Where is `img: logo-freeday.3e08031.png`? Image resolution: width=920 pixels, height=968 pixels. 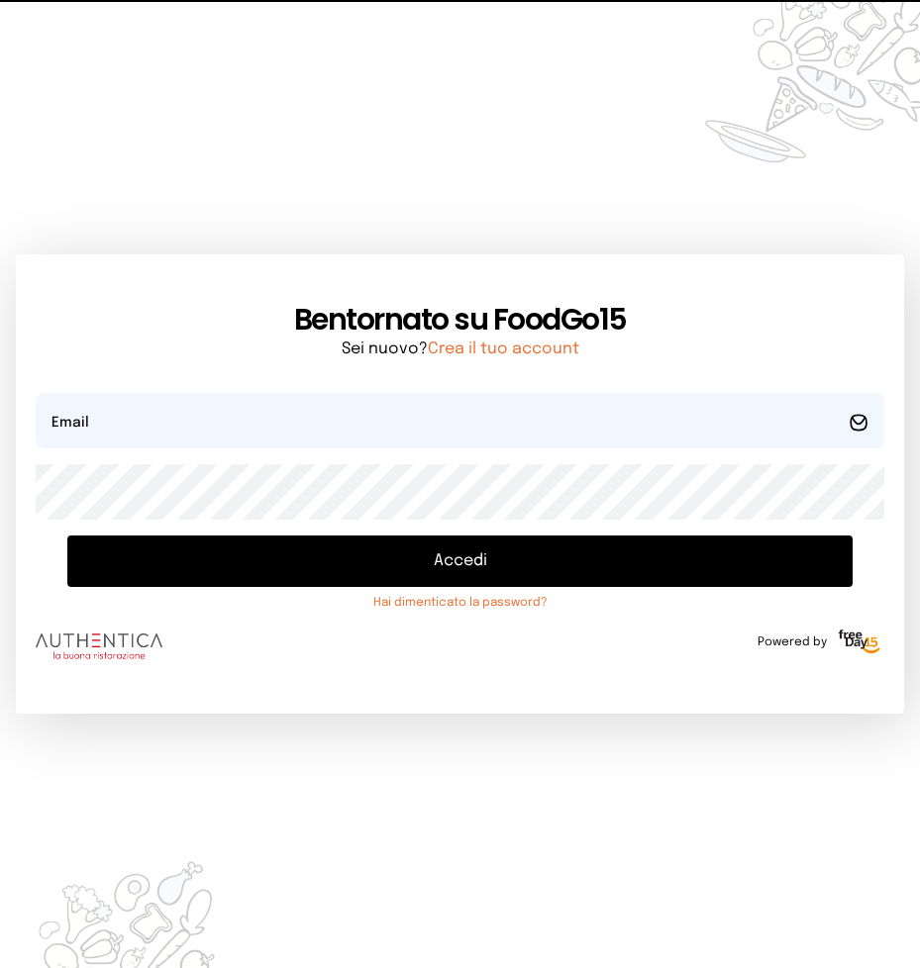
img: logo-freeday.3e08031.png is located at coordinates (859, 643).